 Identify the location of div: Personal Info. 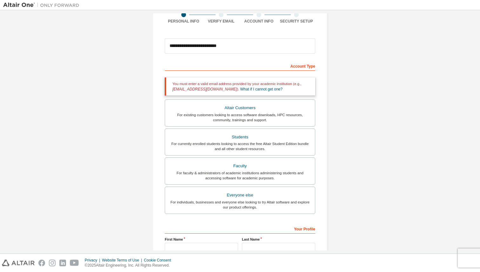
(184, 21).